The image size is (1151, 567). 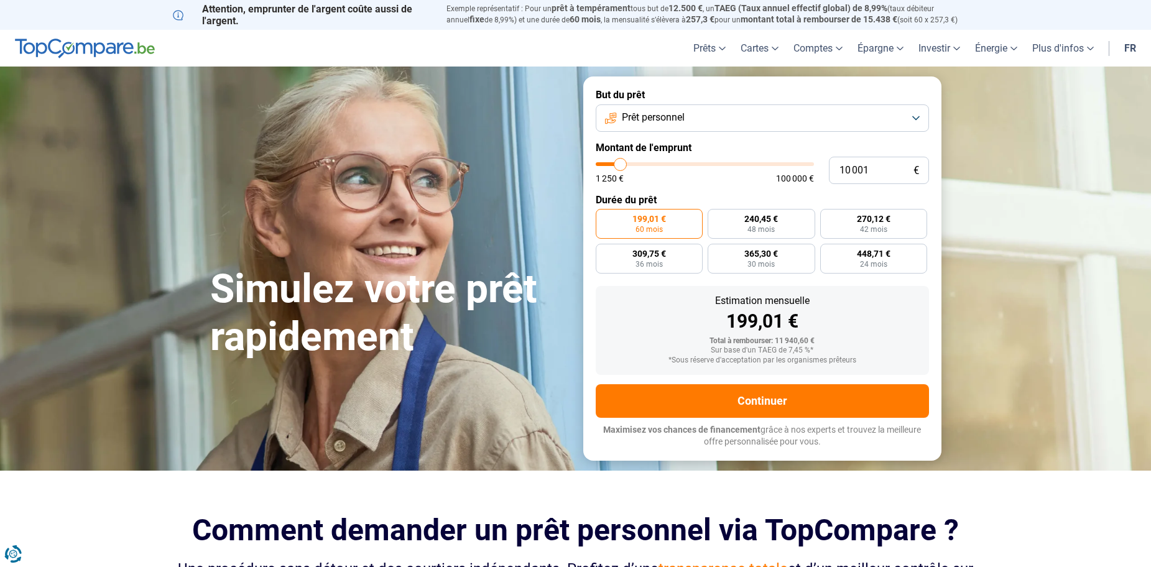 What do you see at coordinates (801, 8) in the screenshot?
I see `span: TAEG (Taux annuel effectif global) de 8,99%` at bounding box center [801, 8].